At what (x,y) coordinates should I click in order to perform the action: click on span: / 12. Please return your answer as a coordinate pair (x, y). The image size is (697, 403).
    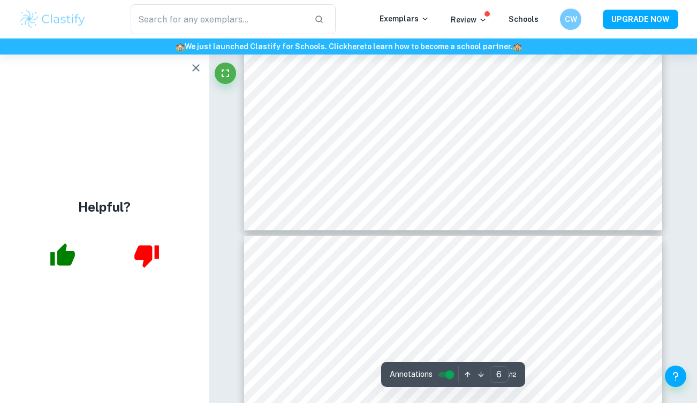
    Looking at the image, I should click on (512, 375).